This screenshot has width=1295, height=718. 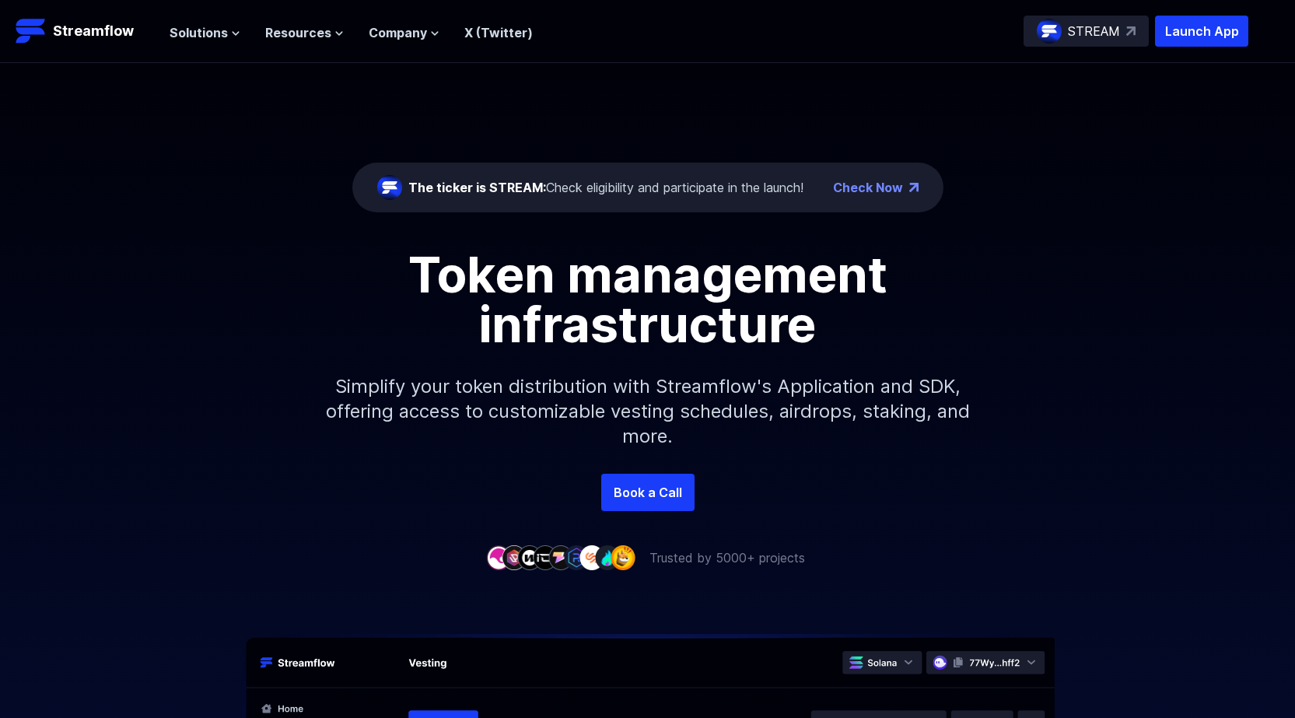 I want to click on div: Check eligibility and participate in the launch!, so click(x=606, y=187).